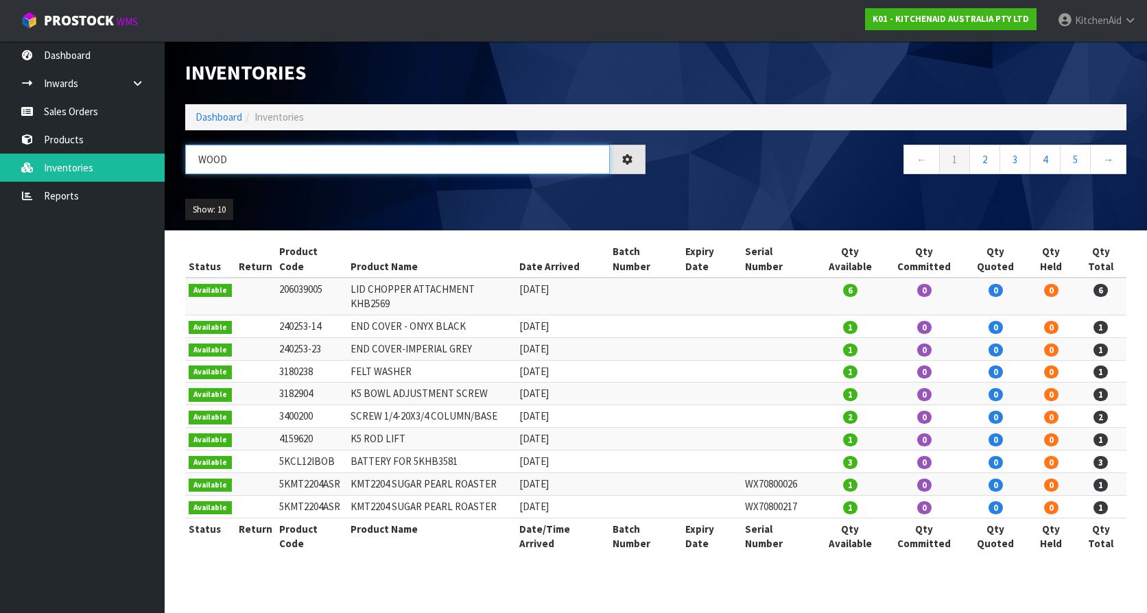 This screenshot has height=613, width=1147. I want to click on td: BATTERY FOR 5KHB3581, so click(431, 462).